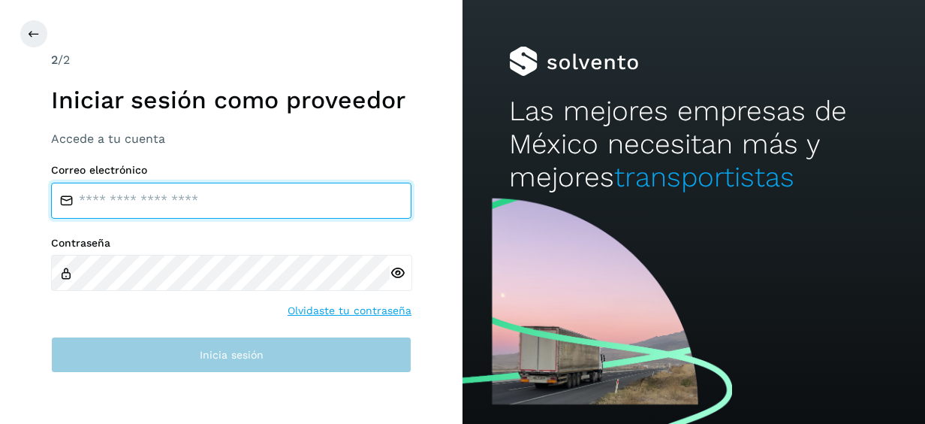  I want to click on label: Correo electrónico, so click(231, 170).